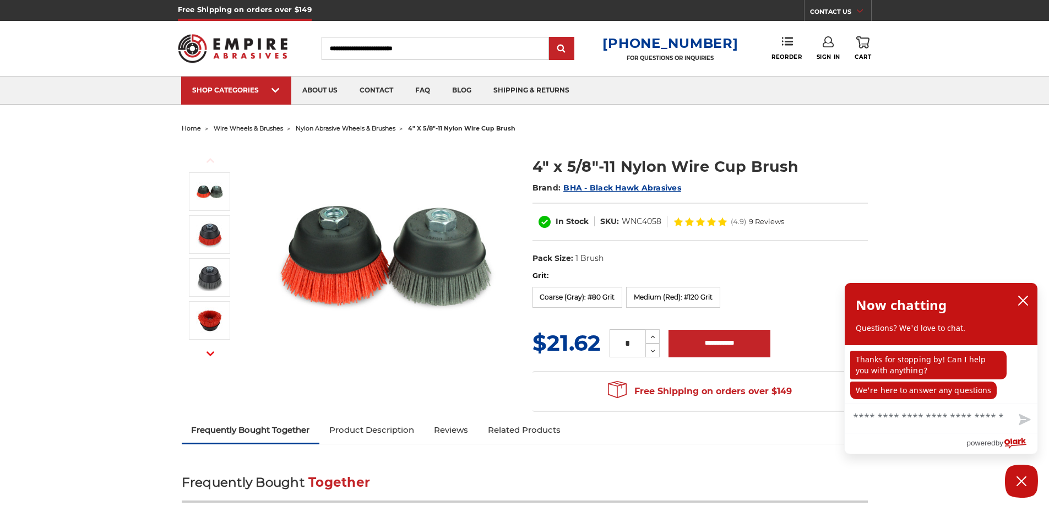  I want to click on button: Next, so click(210, 353).